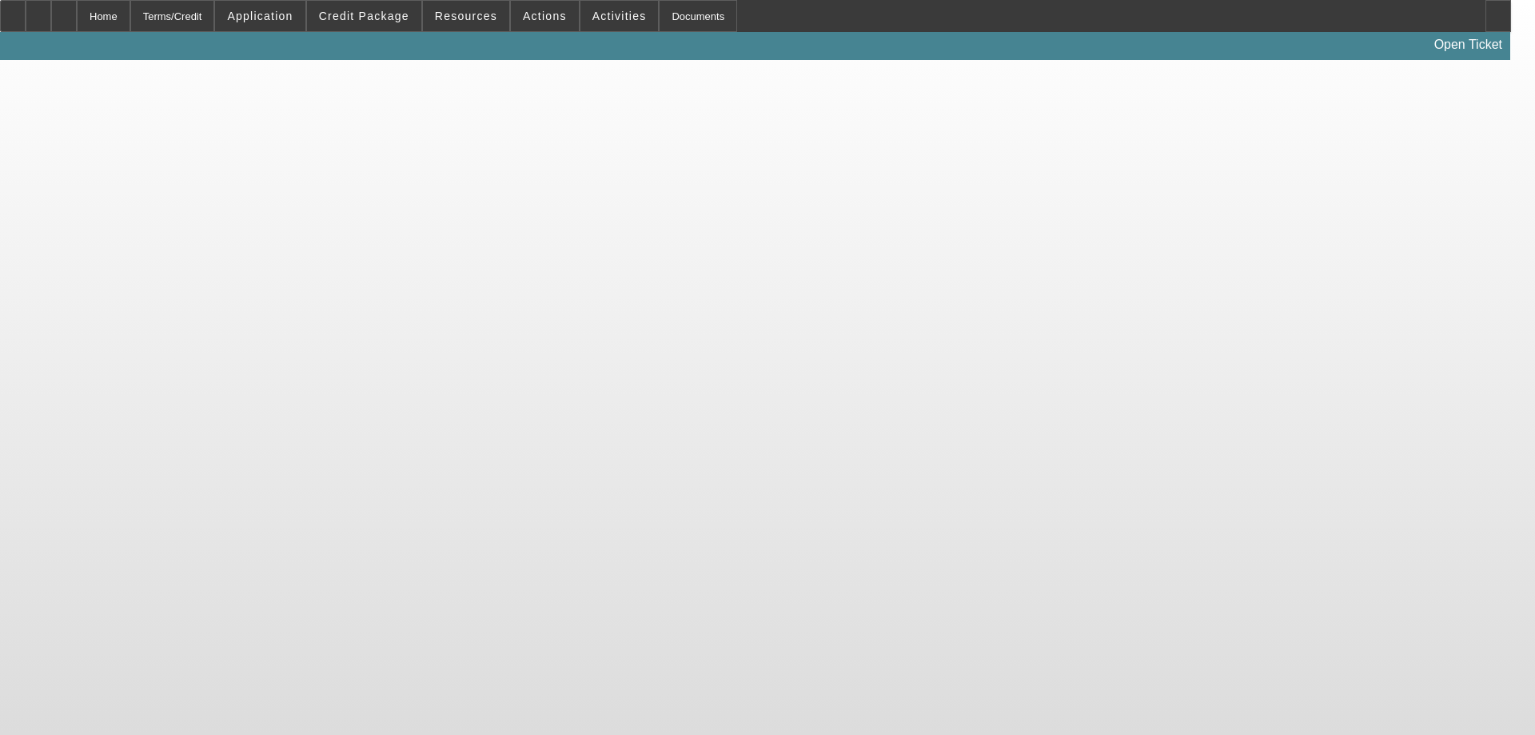 The image size is (1535, 735). Describe the element at coordinates (620, 16) in the screenshot. I see `button: Activities` at that location.